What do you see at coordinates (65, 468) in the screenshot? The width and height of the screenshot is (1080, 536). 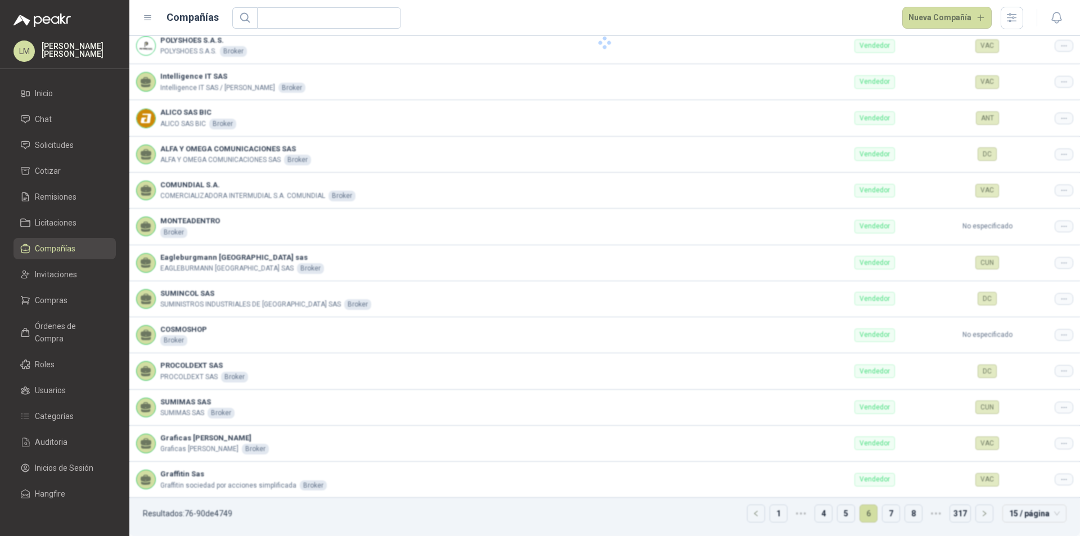 I see `a: Inicios de Sesión` at bounding box center [65, 468].